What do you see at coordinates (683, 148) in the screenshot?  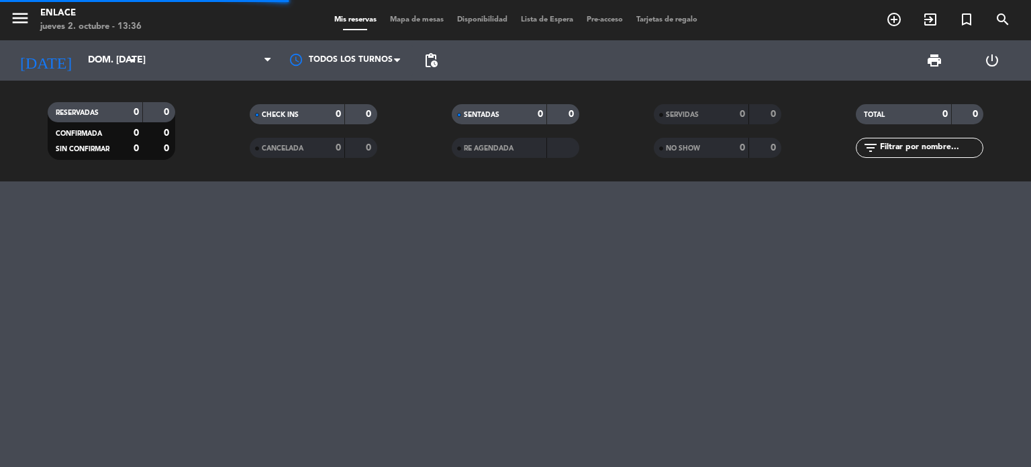 I see `span: NO SHOW` at bounding box center [683, 148].